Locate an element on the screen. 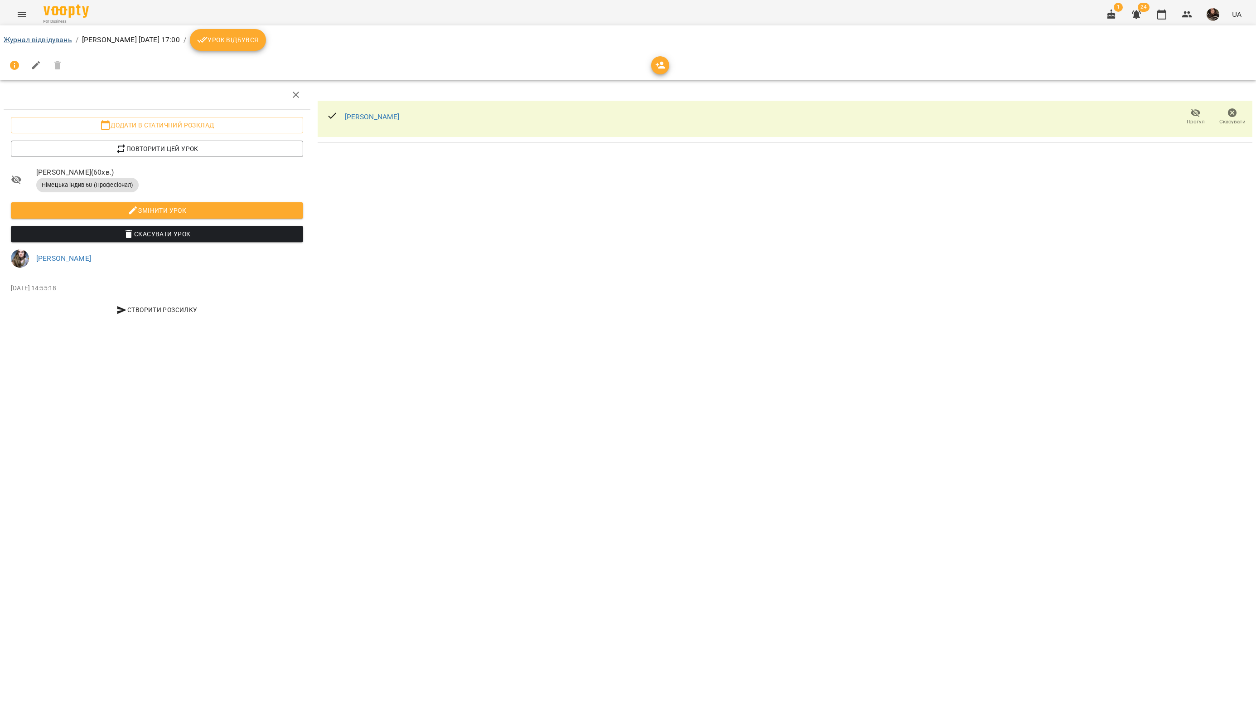  button: Скасувати Урок is located at coordinates (157, 234).